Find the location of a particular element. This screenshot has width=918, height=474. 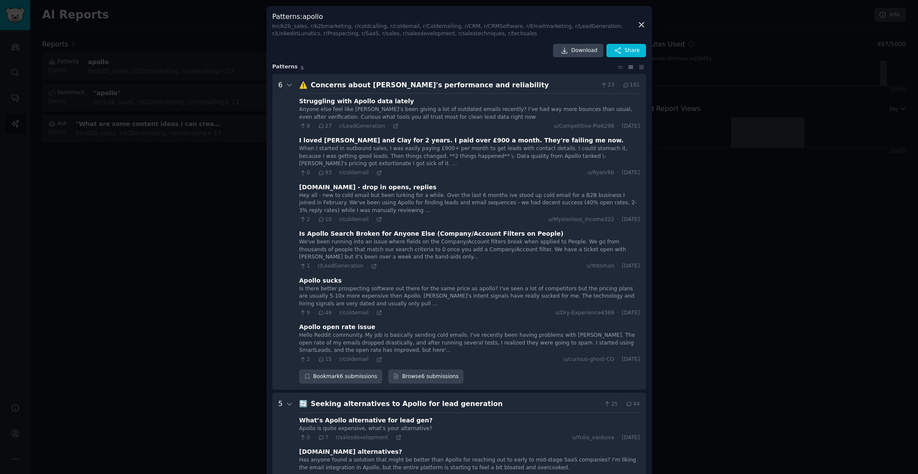

div: Apollo sucks is located at coordinates (320, 281).